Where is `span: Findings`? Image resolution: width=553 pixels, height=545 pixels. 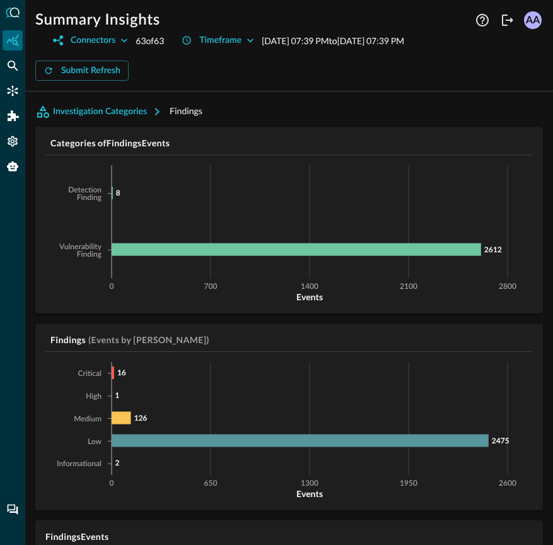
span: Findings is located at coordinates (186, 110).